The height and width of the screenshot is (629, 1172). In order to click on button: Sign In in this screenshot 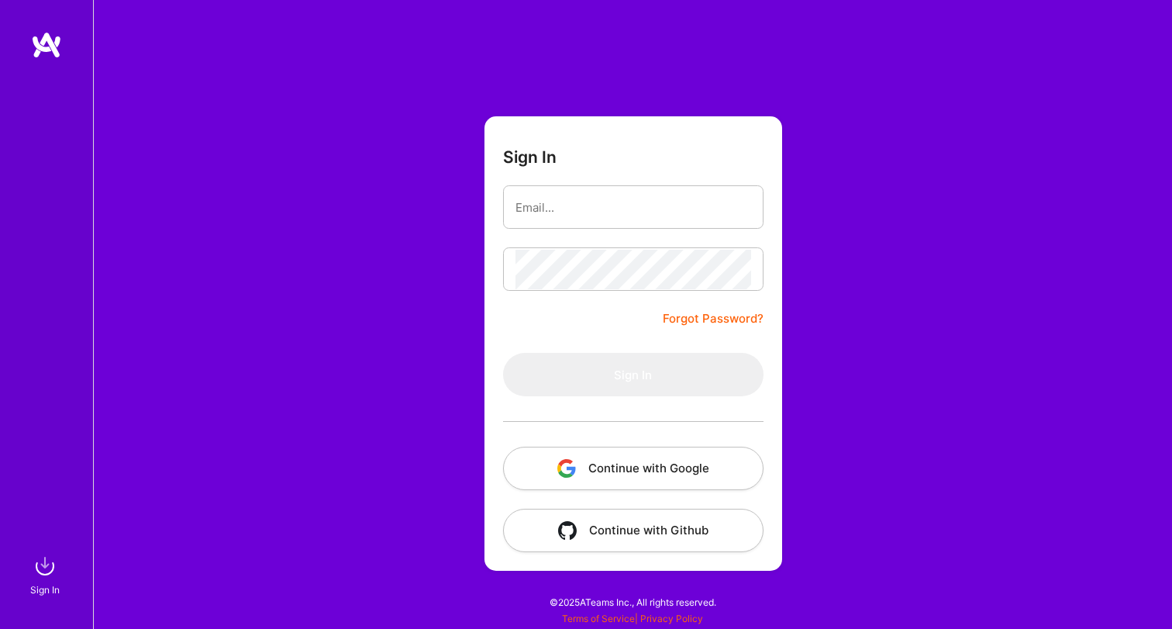, I will do `click(633, 374)`.